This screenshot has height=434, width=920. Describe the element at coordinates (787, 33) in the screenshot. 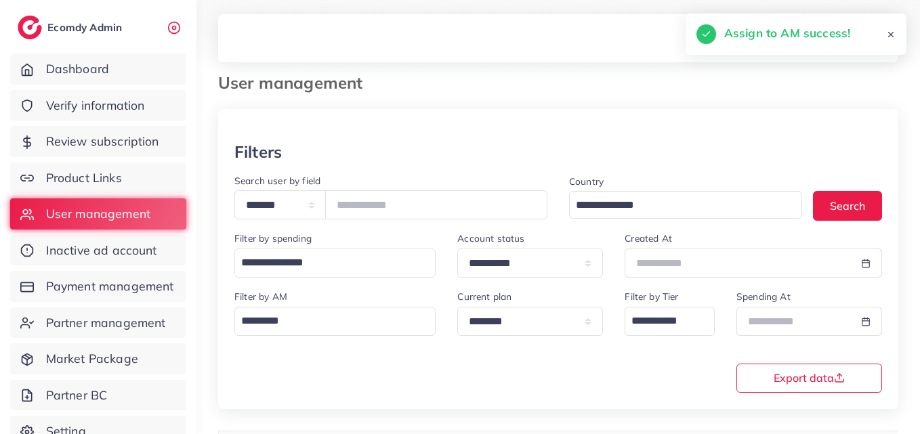

I see `h5: Assign to AM success!` at that location.